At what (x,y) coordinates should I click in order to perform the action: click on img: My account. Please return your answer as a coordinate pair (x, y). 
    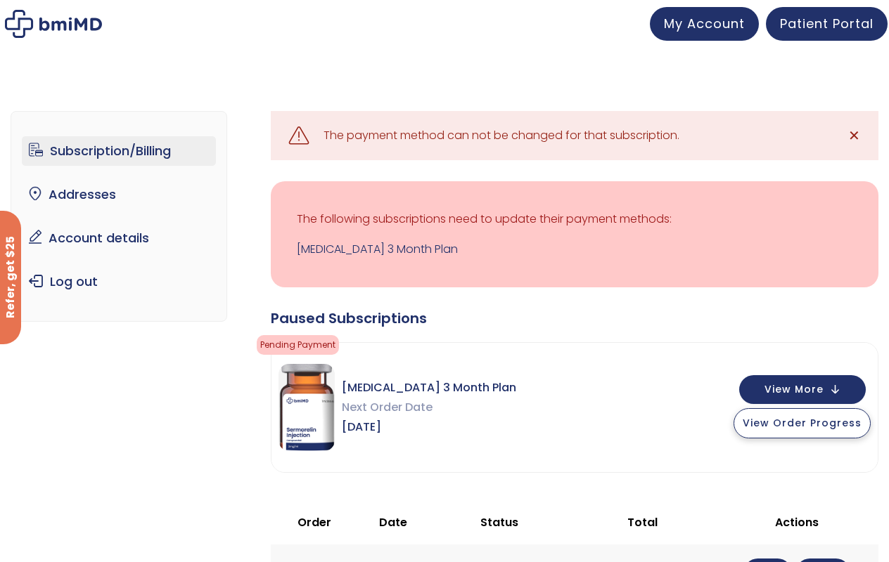
    Looking at the image, I should click on (53, 24).